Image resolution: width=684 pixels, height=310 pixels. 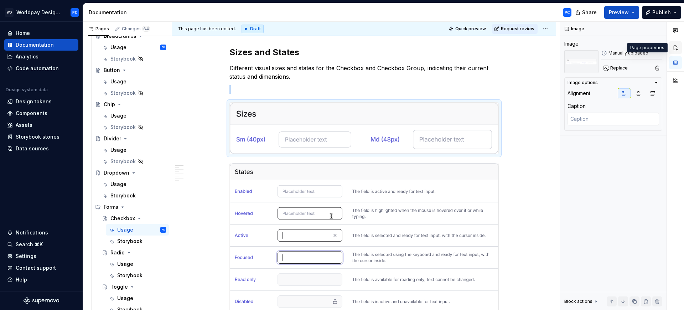 What do you see at coordinates (37, 137) in the screenshot?
I see `div: Storybook stories` at bounding box center [37, 137].